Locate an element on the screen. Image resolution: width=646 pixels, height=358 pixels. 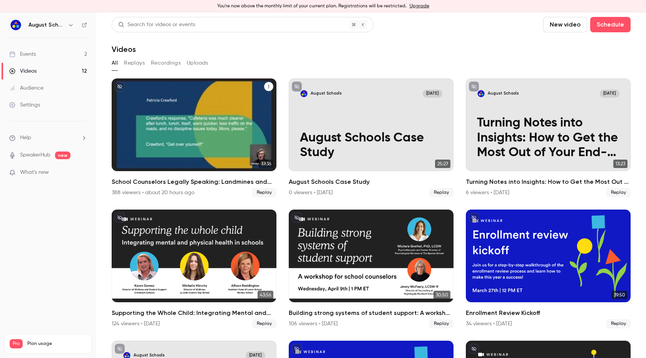
div: 388 viewers • about 20 hours ago is located at coordinates (153, 193).